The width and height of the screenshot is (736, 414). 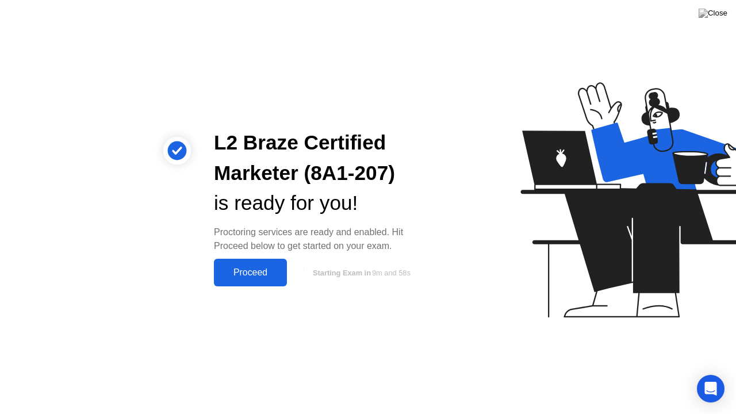 I want to click on button: Proceed, so click(x=250, y=273).